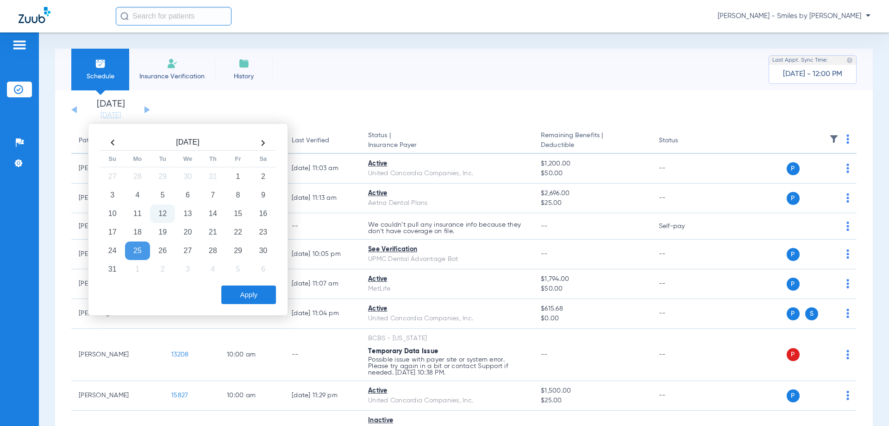 This screenshot has width=889, height=426. I want to click on div: See Verification, so click(447, 249).